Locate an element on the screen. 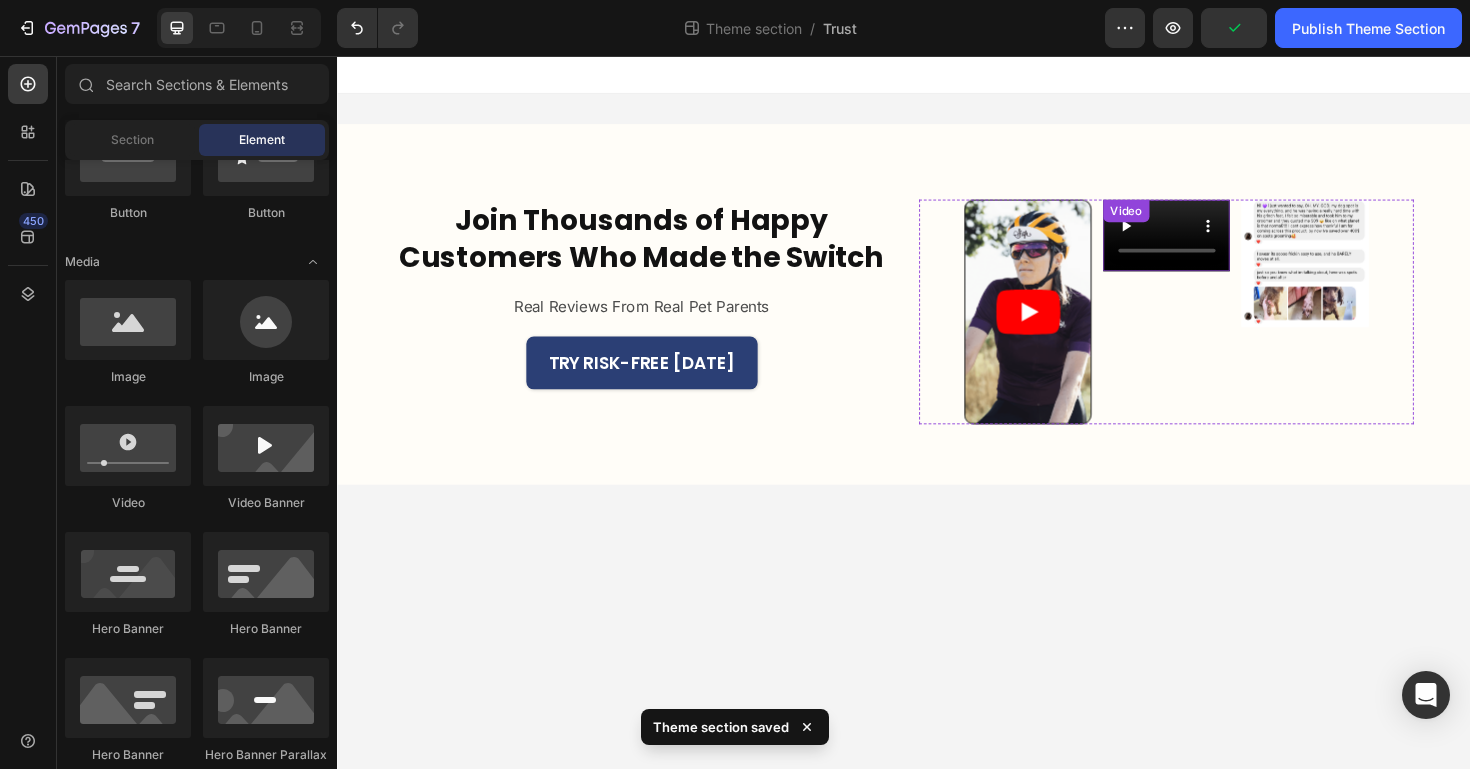 This screenshot has width=1470, height=769. p: Real Reviews From Real Pet Parents is located at coordinates (322, 265).